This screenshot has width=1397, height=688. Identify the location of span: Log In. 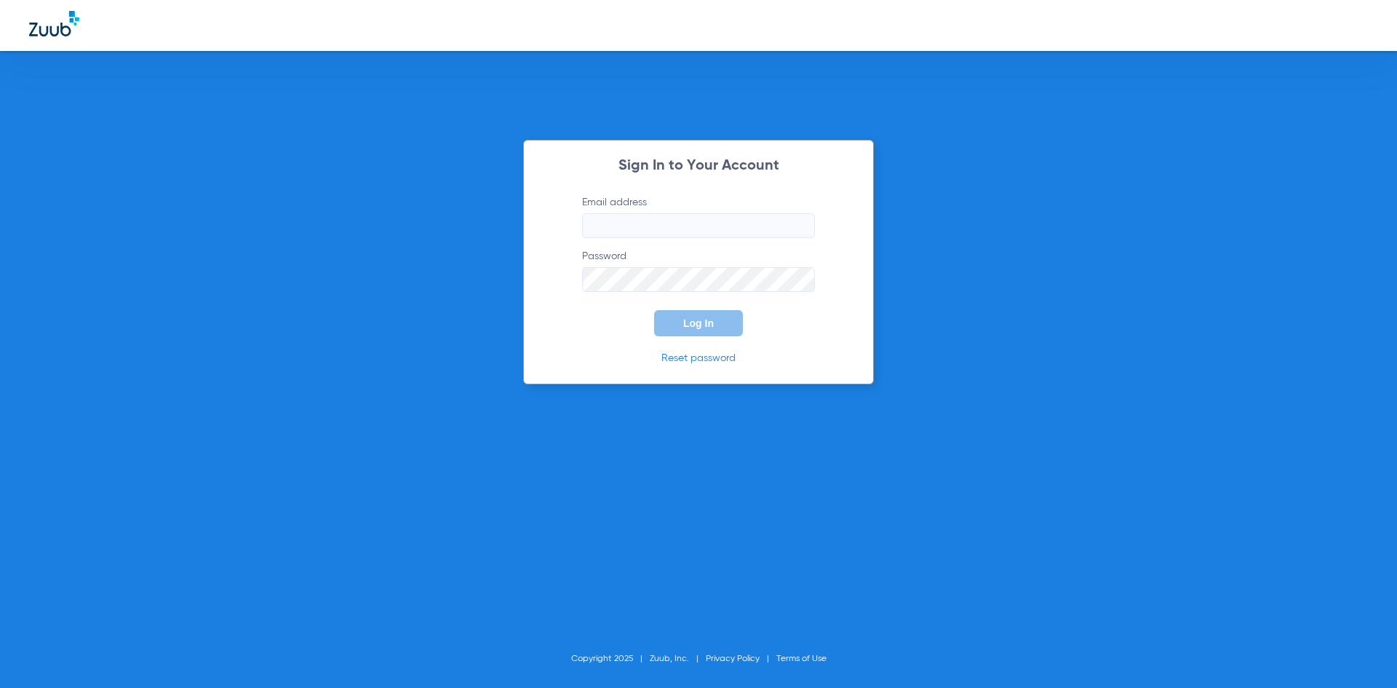
(699, 323).